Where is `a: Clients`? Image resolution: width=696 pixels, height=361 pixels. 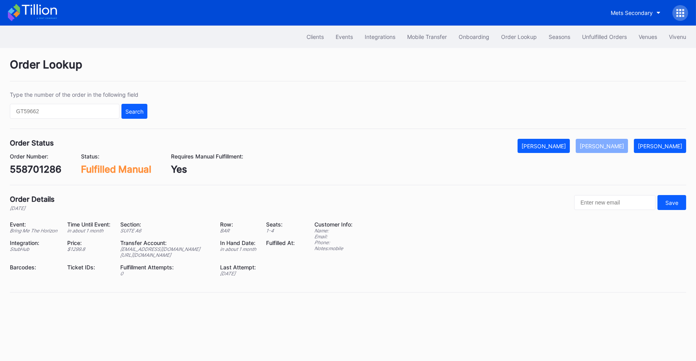 a: Clients is located at coordinates (315, 37).